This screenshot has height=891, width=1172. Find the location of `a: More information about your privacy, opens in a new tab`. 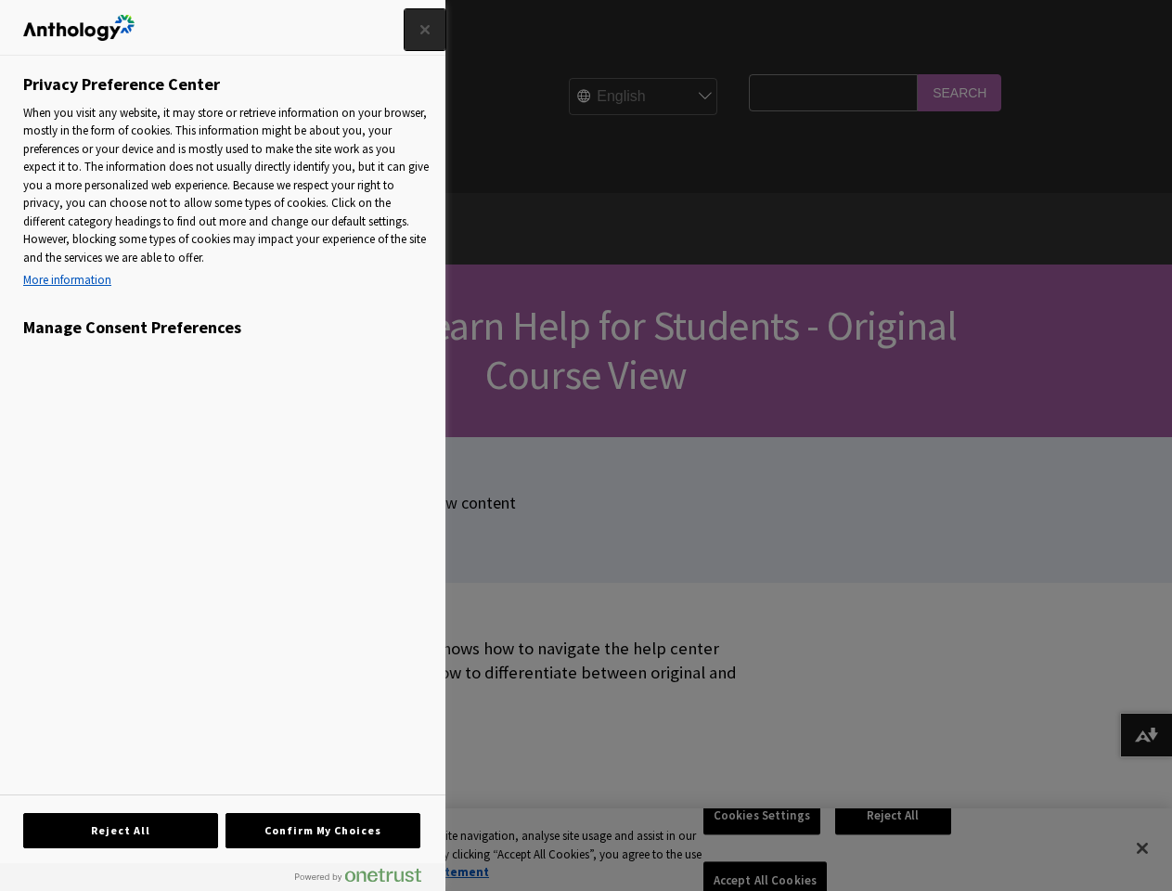

a: More information about your privacy, opens in a new tab is located at coordinates (227, 280).